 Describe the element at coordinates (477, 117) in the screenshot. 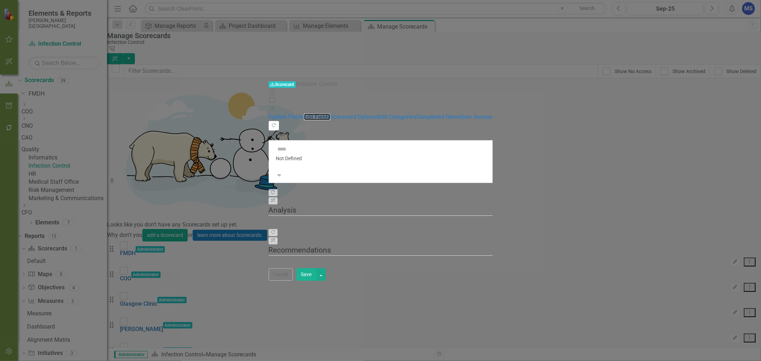

I see `a: User Access` at that location.